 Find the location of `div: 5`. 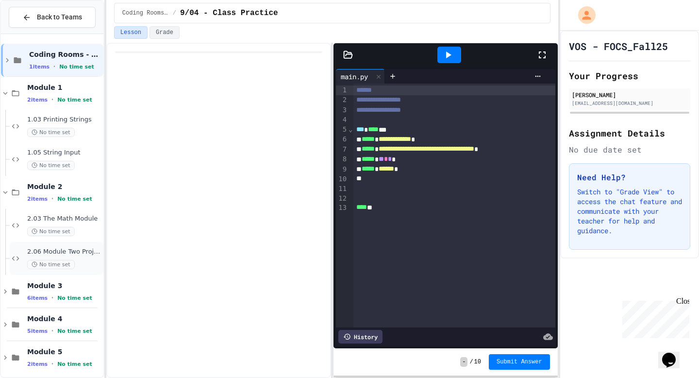

div: 5 is located at coordinates (342, 130).